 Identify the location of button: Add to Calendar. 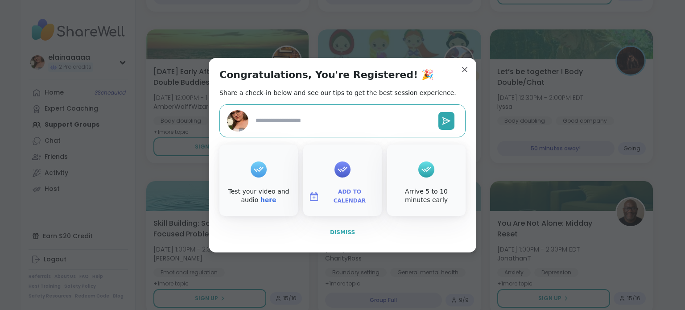
(342, 197).